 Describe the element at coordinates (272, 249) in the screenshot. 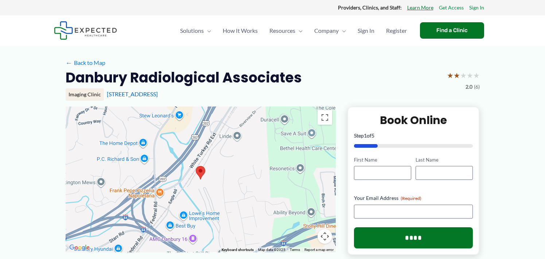

I see `span: Map data ©2025` at that location.